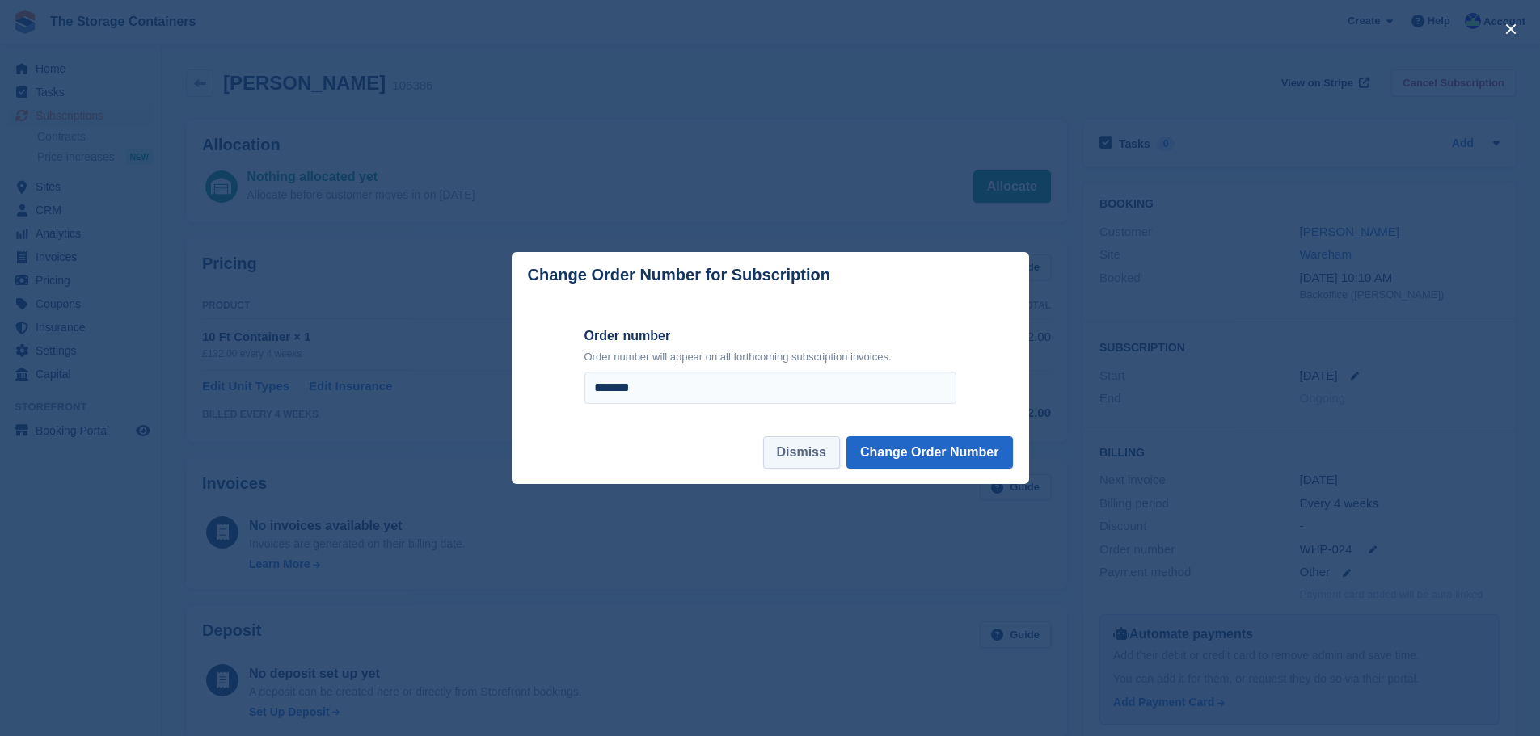  What do you see at coordinates (770, 357) in the screenshot?
I see `p: Order number will appear on all forthcoming subscription invoices.` at bounding box center [770, 357].